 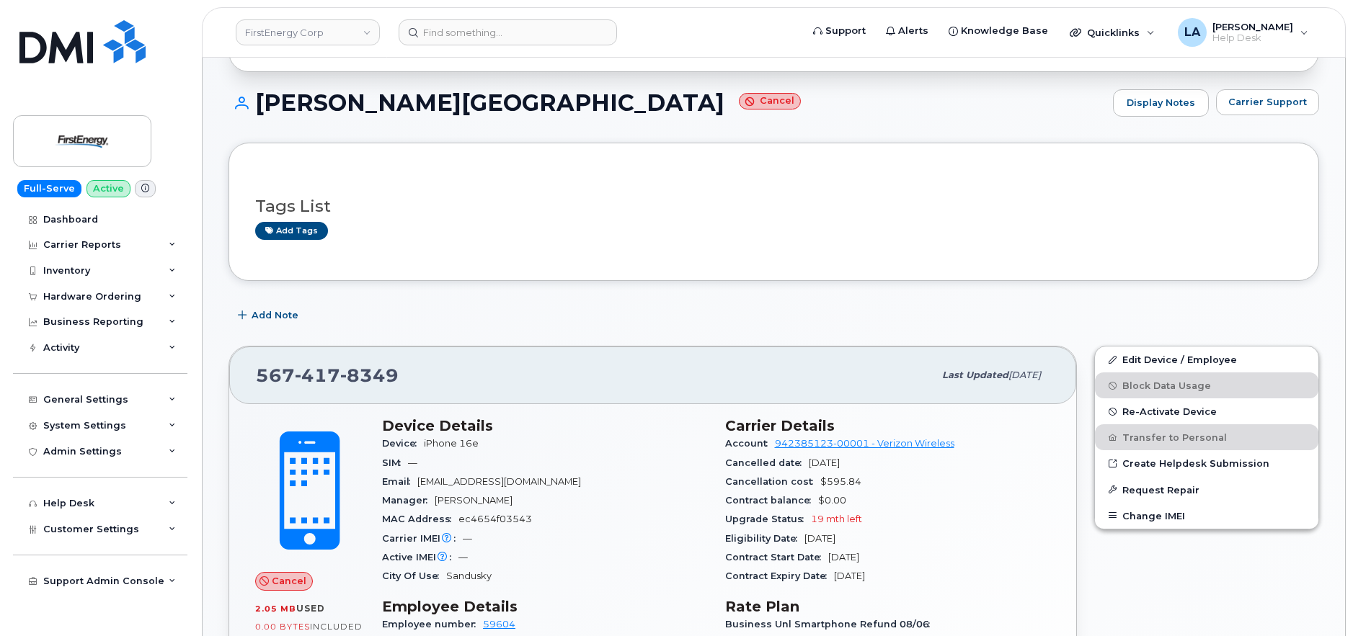 I want to click on span: ec4654f03543, so click(x=495, y=519).